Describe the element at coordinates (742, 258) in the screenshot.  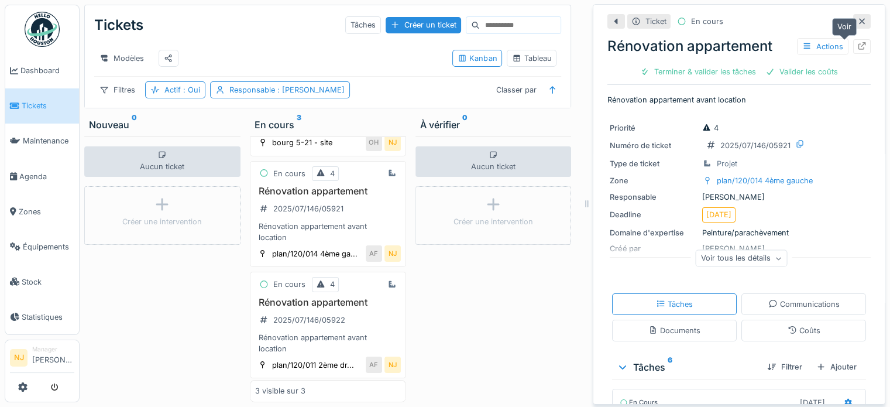
I see `div: Voir tous les détails` at that location.